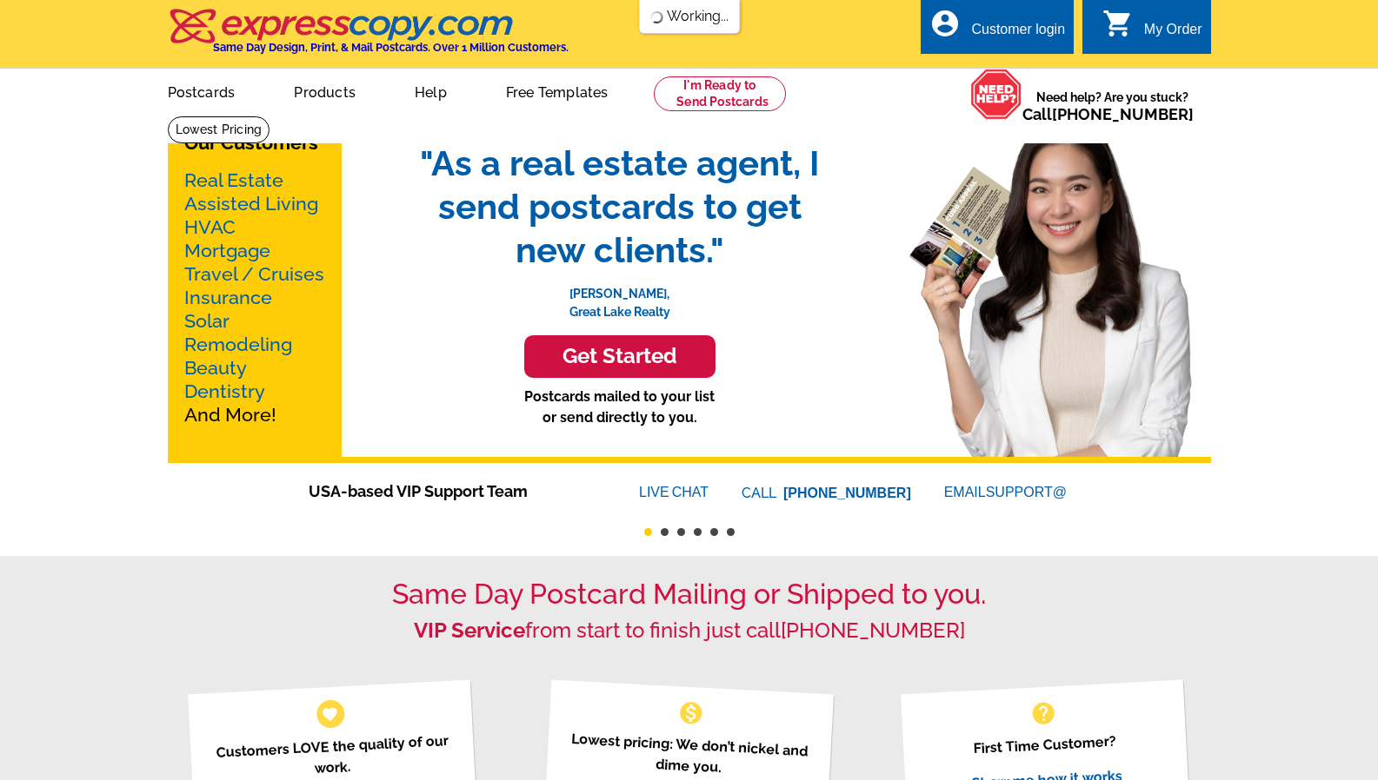 Image resolution: width=1378 pixels, height=780 pixels. Describe the element at coordinates (1152, 30) in the screenshot. I see `a: shopping_cart My Order` at that location.